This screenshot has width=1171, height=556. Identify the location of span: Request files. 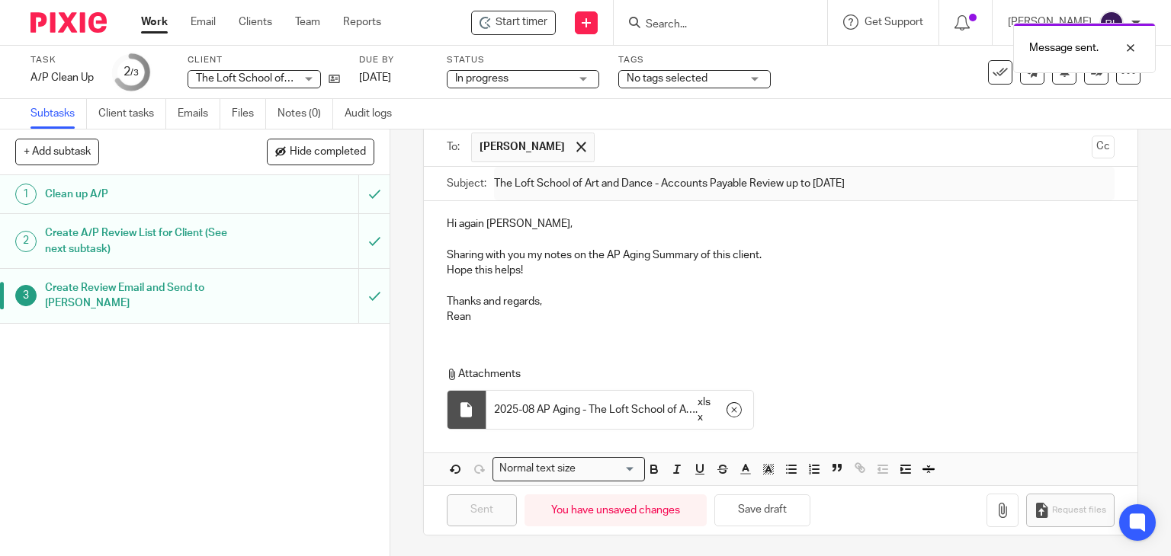
(1078, 511).